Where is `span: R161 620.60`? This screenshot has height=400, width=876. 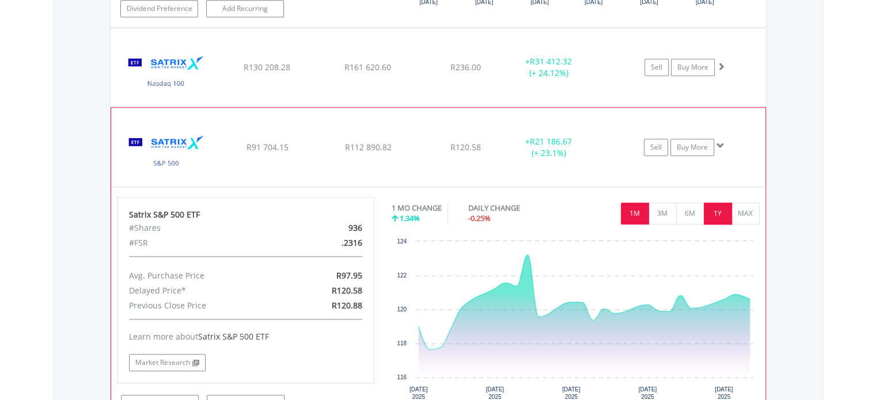
span: R161 620.60 is located at coordinates (367, 67).